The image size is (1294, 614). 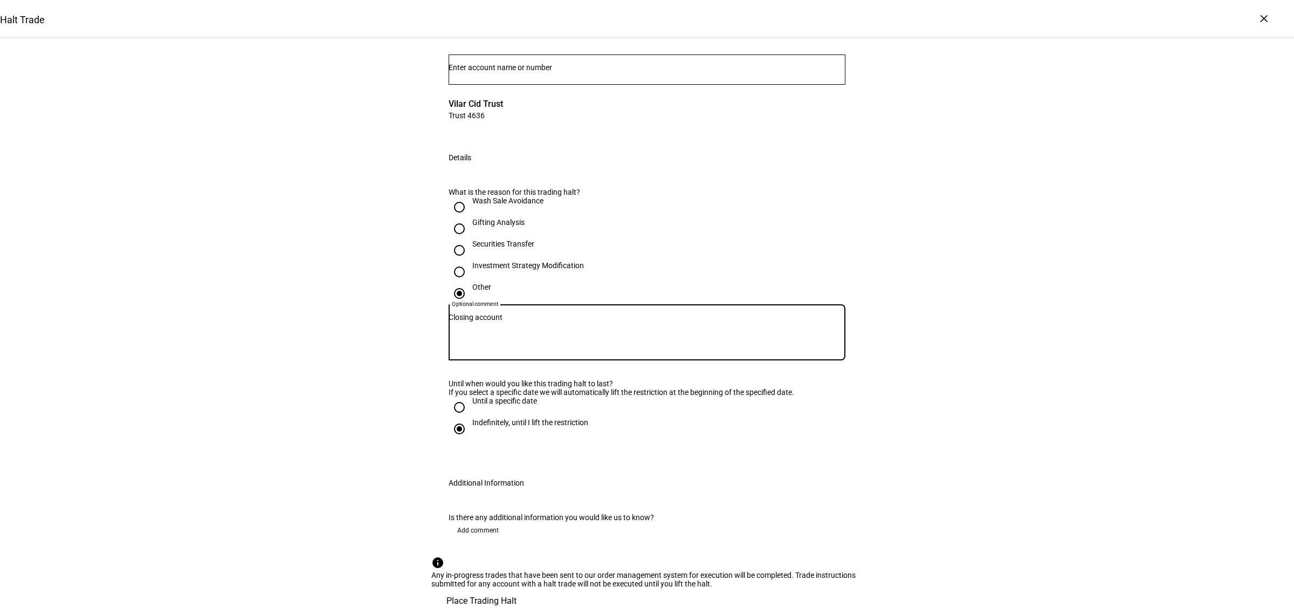 What do you see at coordinates (505, 401) in the screenshot?
I see `div: Until a specific date` at bounding box center [505, 401].